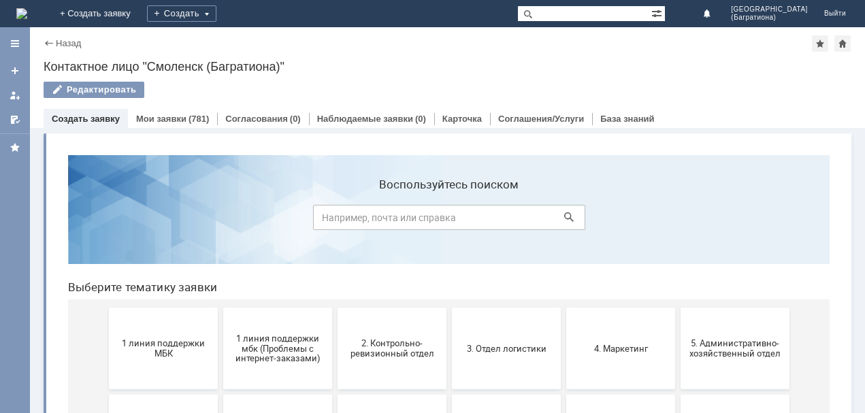 Image resolution: width=865 pixels, height=413 pixels. What do you see at coordinates (449, 203) in the screenshot?
I see `span: 3. Отдел логистики` at bounding box center [449, 203].